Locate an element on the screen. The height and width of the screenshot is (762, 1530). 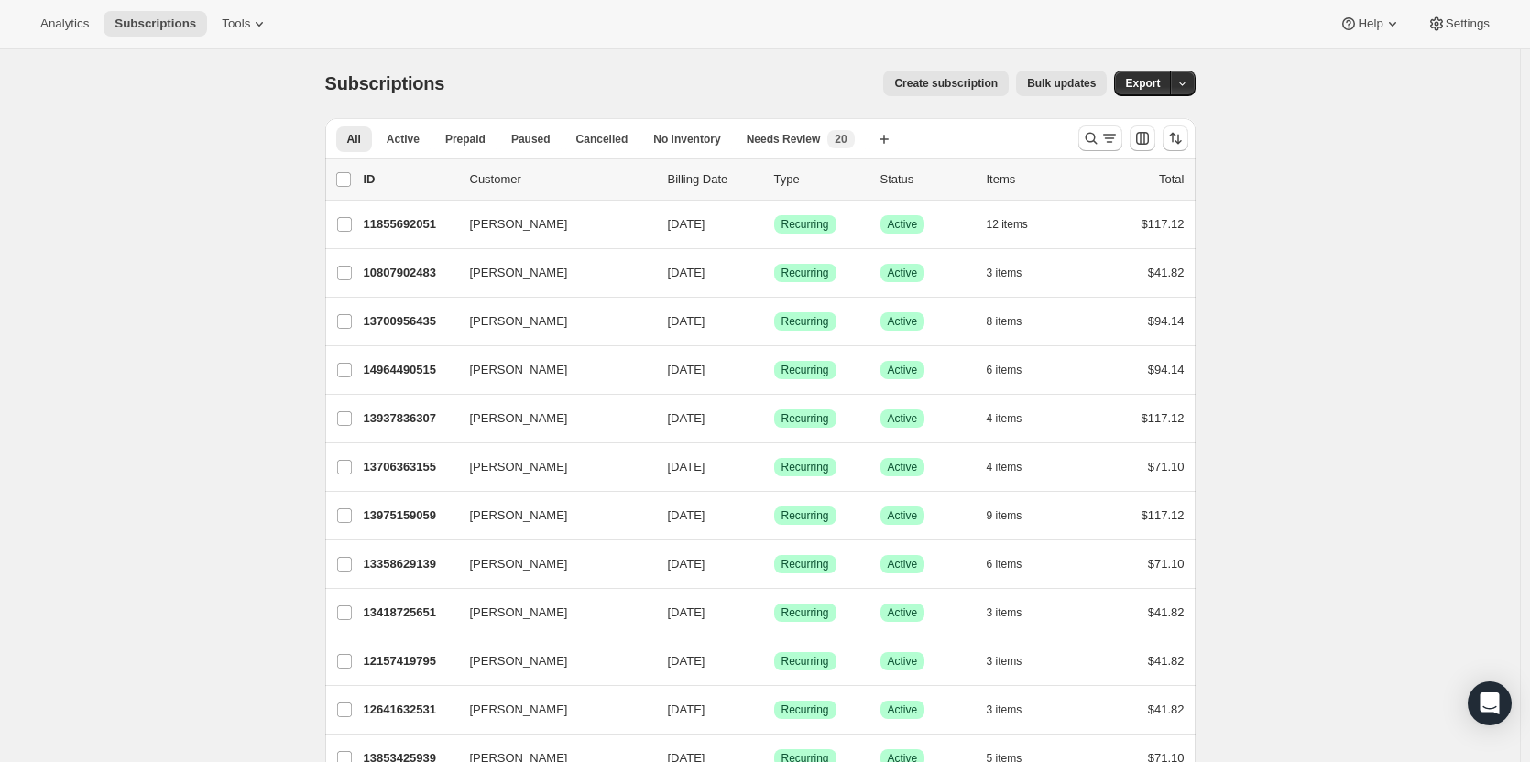
button: Create subscription is located at coordinates (945, 83).